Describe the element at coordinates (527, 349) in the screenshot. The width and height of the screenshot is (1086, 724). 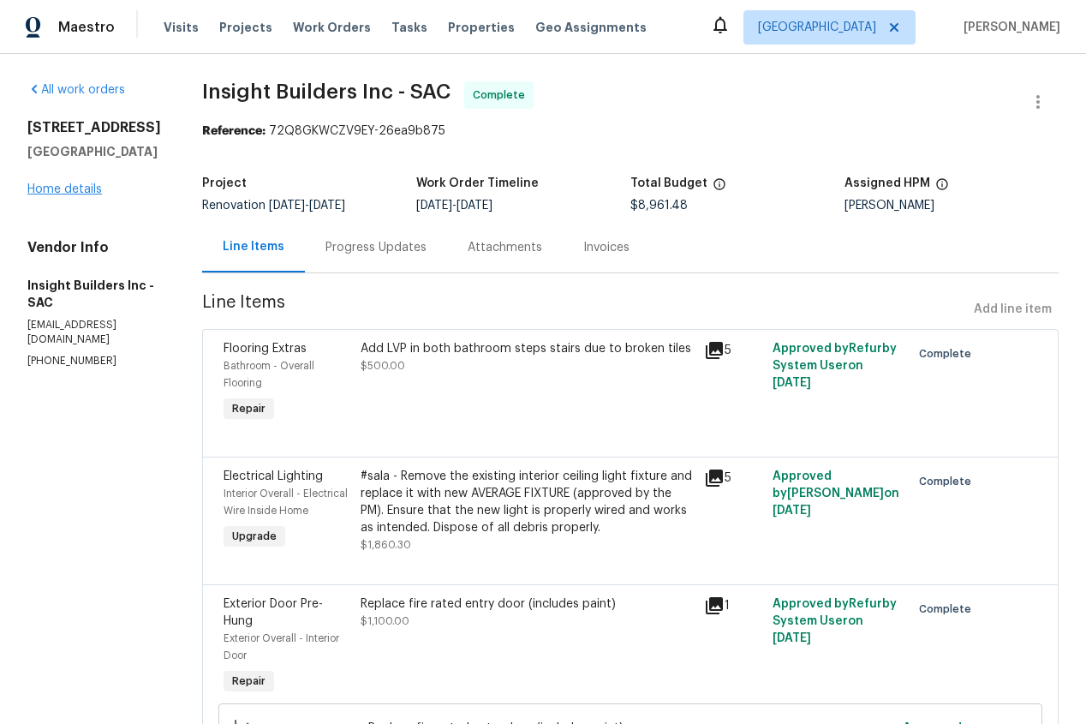
I see `div: Add LVP in both bathroom steps stairs due to broken tiles` at that location.